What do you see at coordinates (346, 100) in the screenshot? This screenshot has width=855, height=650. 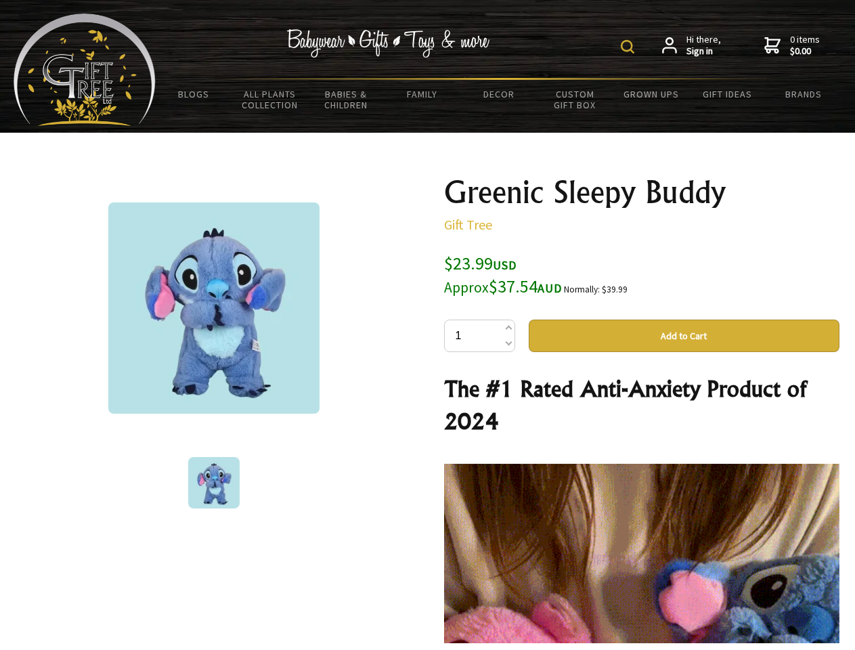 I see `a: Babies & Children` at bounding box center [346, 100].